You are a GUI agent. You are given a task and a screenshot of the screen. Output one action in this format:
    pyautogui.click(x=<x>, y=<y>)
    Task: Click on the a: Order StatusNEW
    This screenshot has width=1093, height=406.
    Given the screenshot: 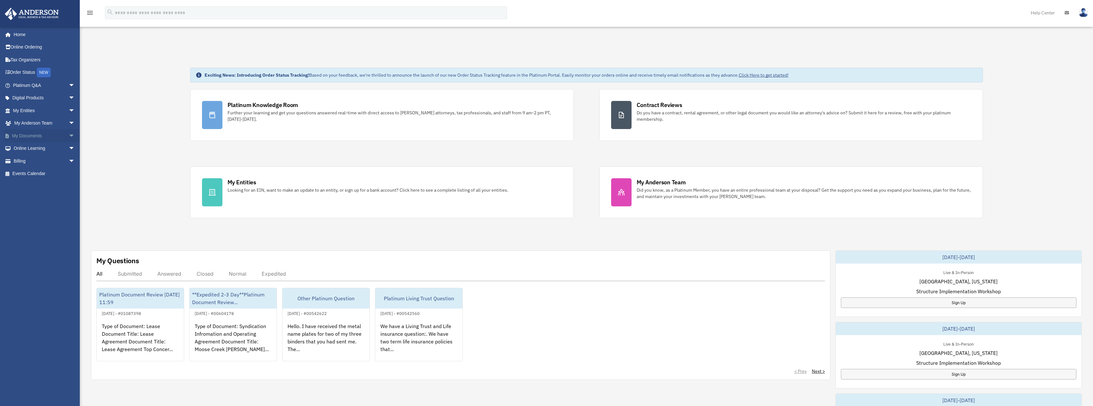 What is the action you would take?
    pyautogui.click(x=44, y=72)
    